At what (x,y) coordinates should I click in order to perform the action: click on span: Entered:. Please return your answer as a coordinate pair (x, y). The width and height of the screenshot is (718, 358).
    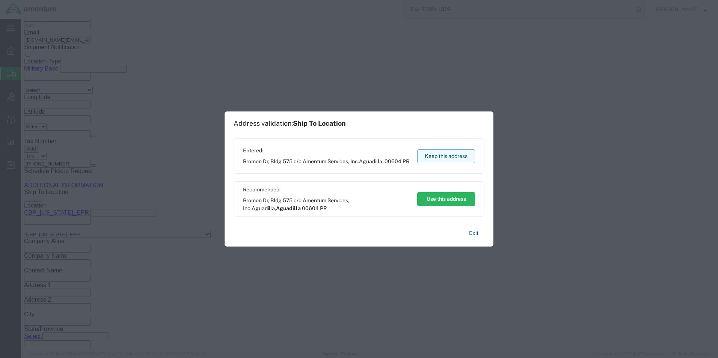
    Looking at the image, I should click on (326, 150).